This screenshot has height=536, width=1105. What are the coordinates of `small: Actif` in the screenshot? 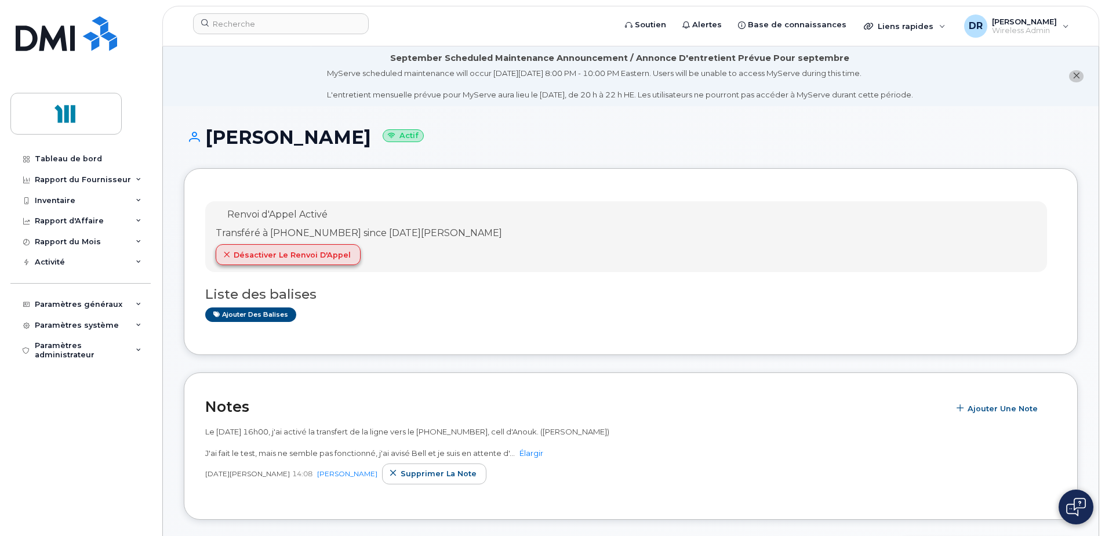 It's located at (403, 136).